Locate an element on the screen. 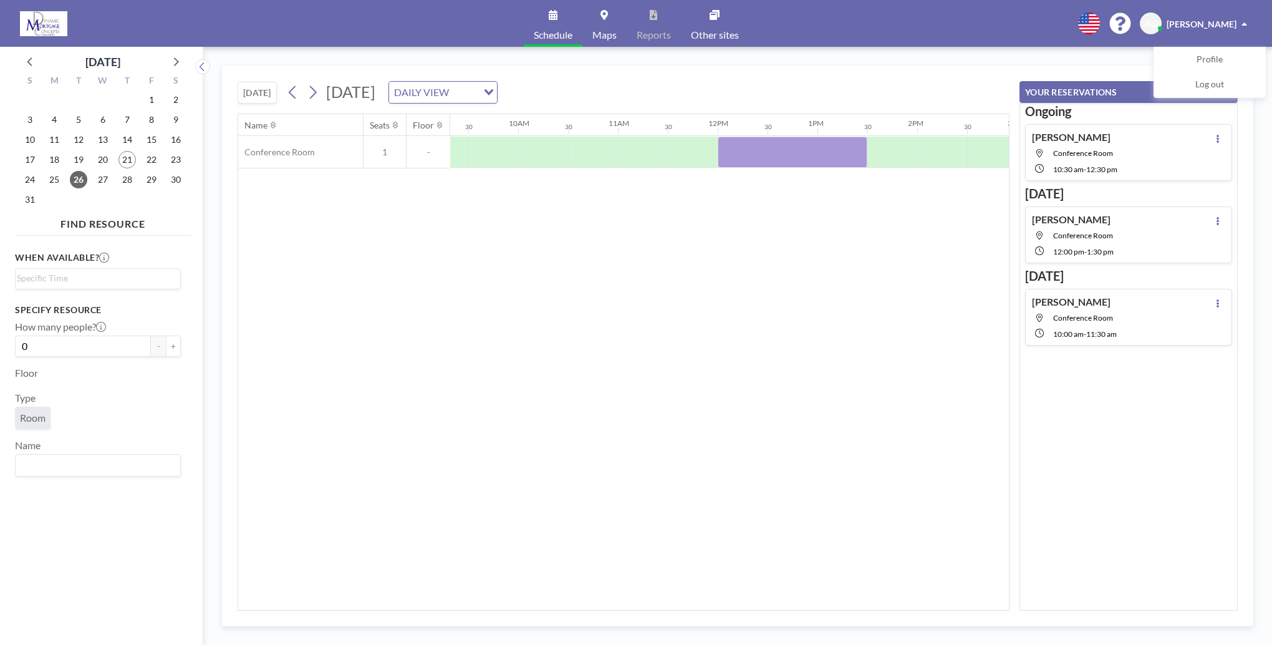  div: Name is located at coordinates (256, 125).